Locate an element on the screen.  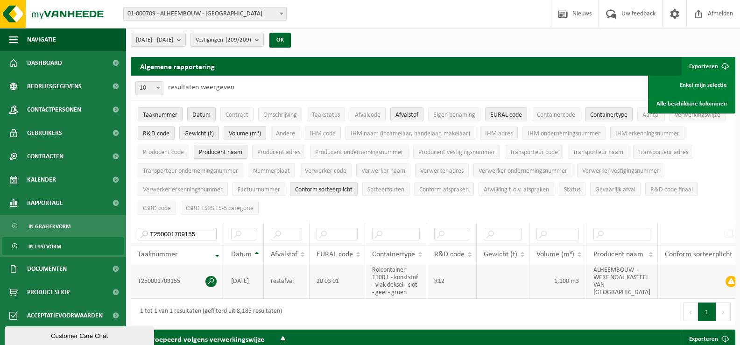
count: (209/209) is located at coordinates (238, 40).